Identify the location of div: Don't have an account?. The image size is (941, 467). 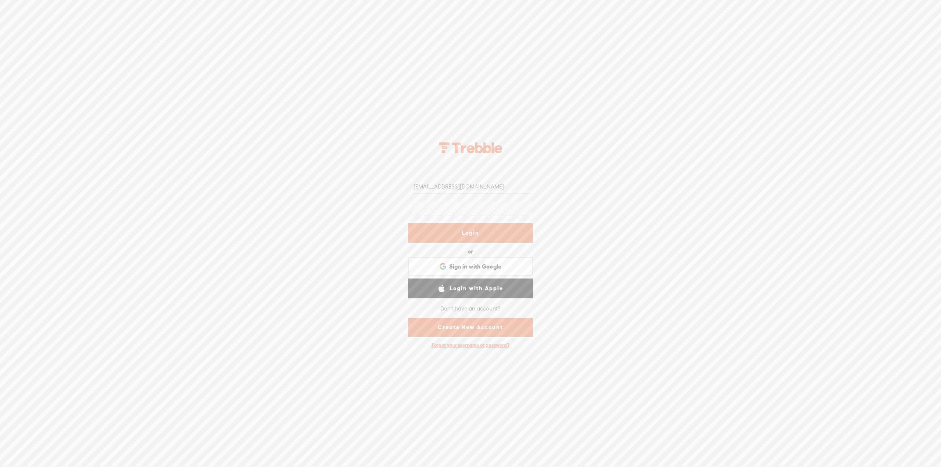
(471, 309).